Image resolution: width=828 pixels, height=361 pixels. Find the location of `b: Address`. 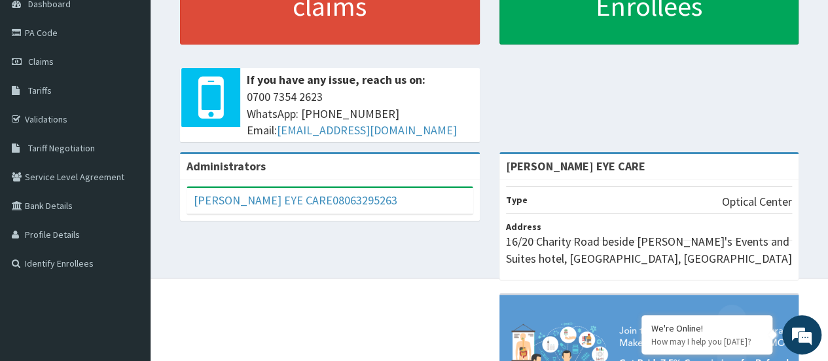

b: Address is located at coordinates (524, 227).